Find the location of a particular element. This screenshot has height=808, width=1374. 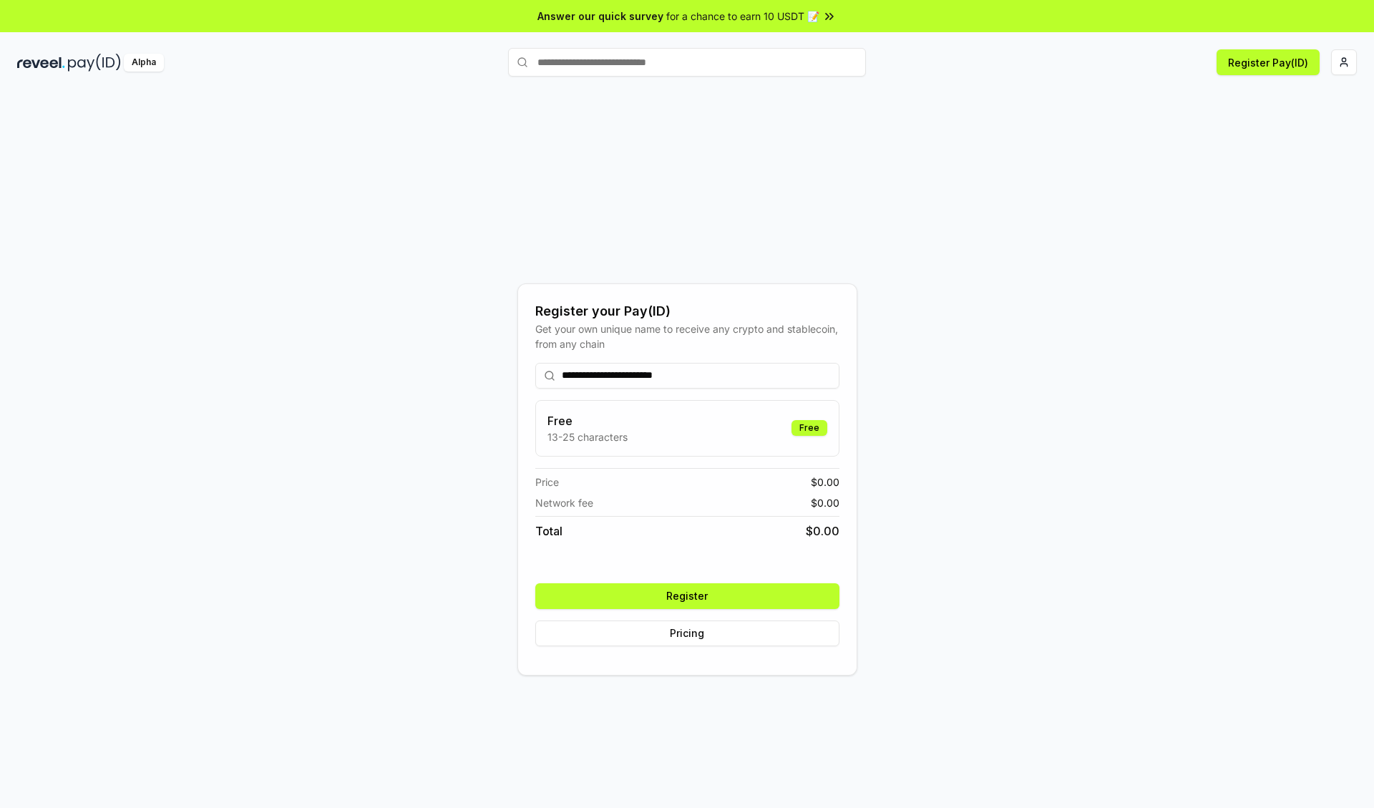

span: Answer our quick survey is located at coordinates (600, 16).